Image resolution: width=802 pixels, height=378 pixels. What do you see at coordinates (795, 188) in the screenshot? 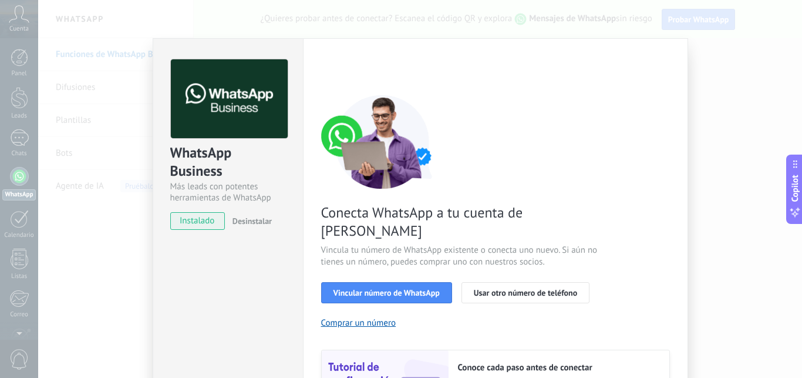
I see `span: Copilot` at bounding box center [795, 188].